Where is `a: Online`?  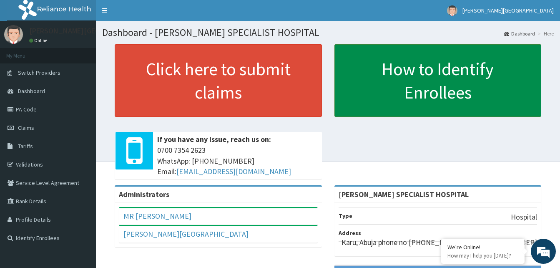 a: Online is located at coordinates (39, 40).